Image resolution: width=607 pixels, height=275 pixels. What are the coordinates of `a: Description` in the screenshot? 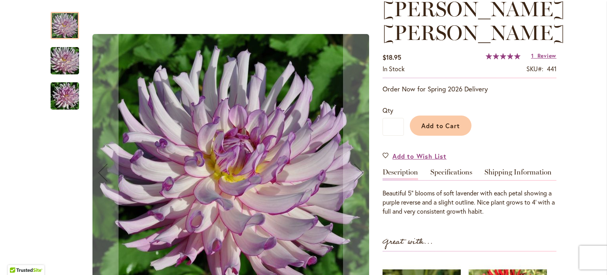 It's located at (400, 174).